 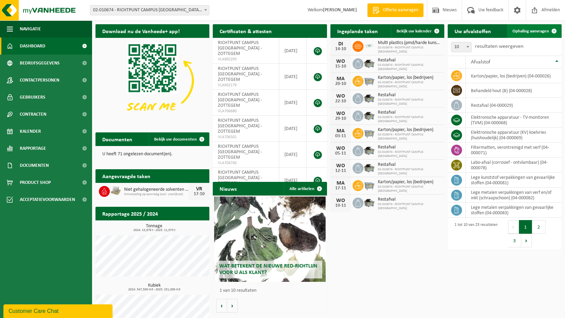 What do you see at coordinates (341, 171) in the screenshot?
I see `div: 12-11` at bounding box center [341, 171].